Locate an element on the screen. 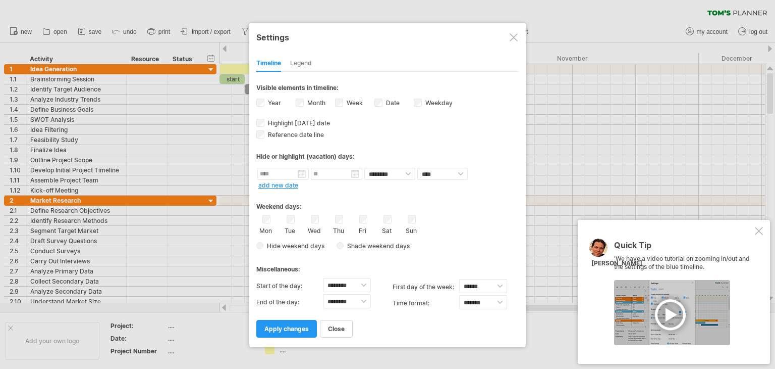 This screenshot has height=369, width=775. label: Month is located at coordinates (316, 102).